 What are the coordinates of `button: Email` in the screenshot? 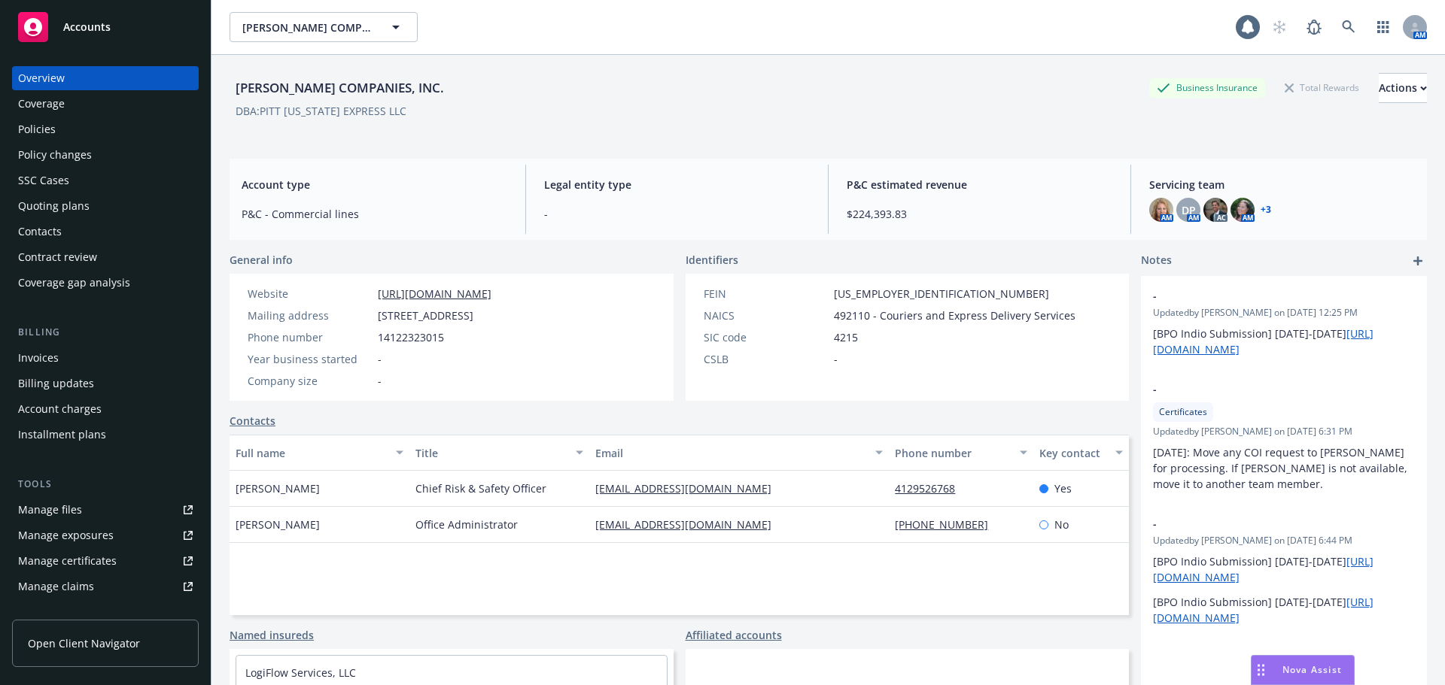 It's located at (739, 453).